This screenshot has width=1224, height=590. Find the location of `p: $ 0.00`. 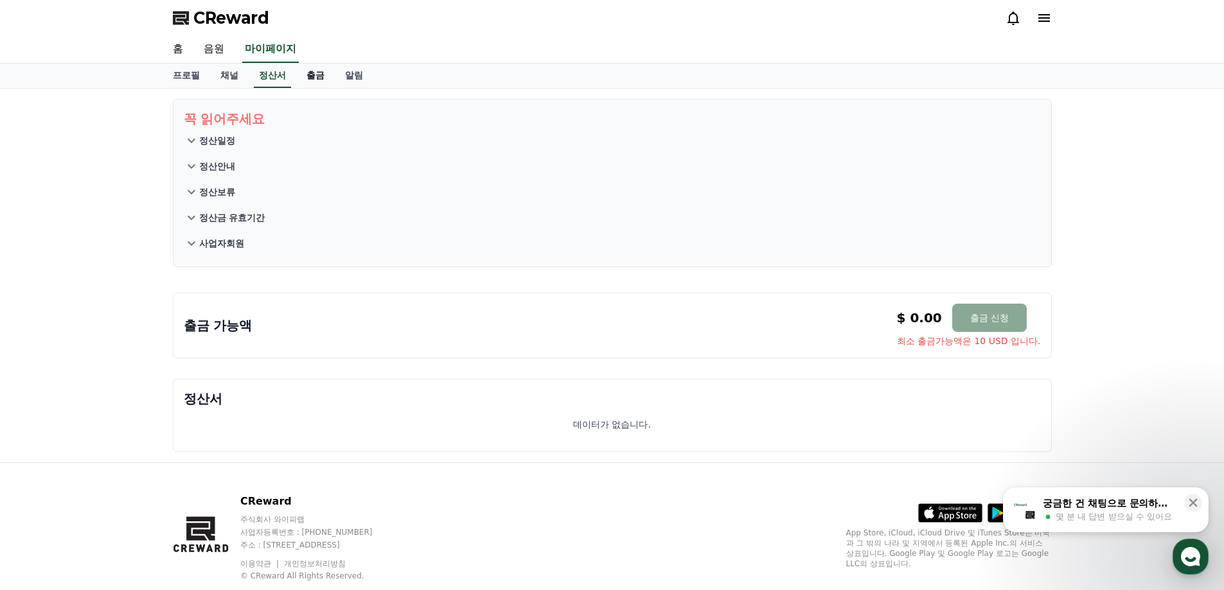

p: $ 0.00 is located at coordinates (919, 318).